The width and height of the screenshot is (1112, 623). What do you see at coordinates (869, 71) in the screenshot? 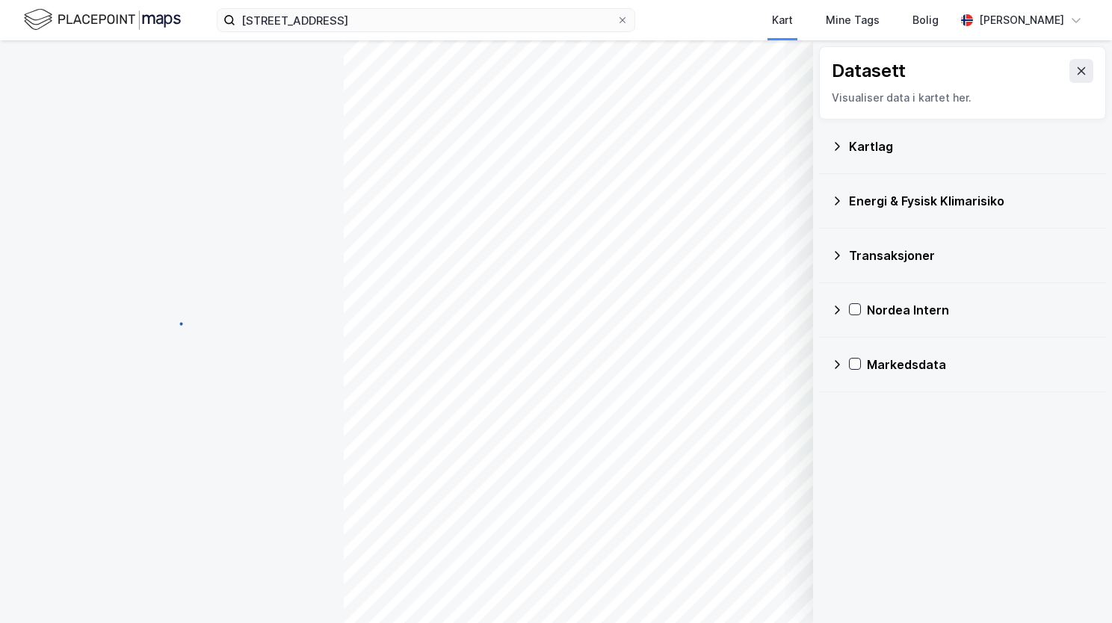
I see `div: Datasett` at bounding box center [869, 71].